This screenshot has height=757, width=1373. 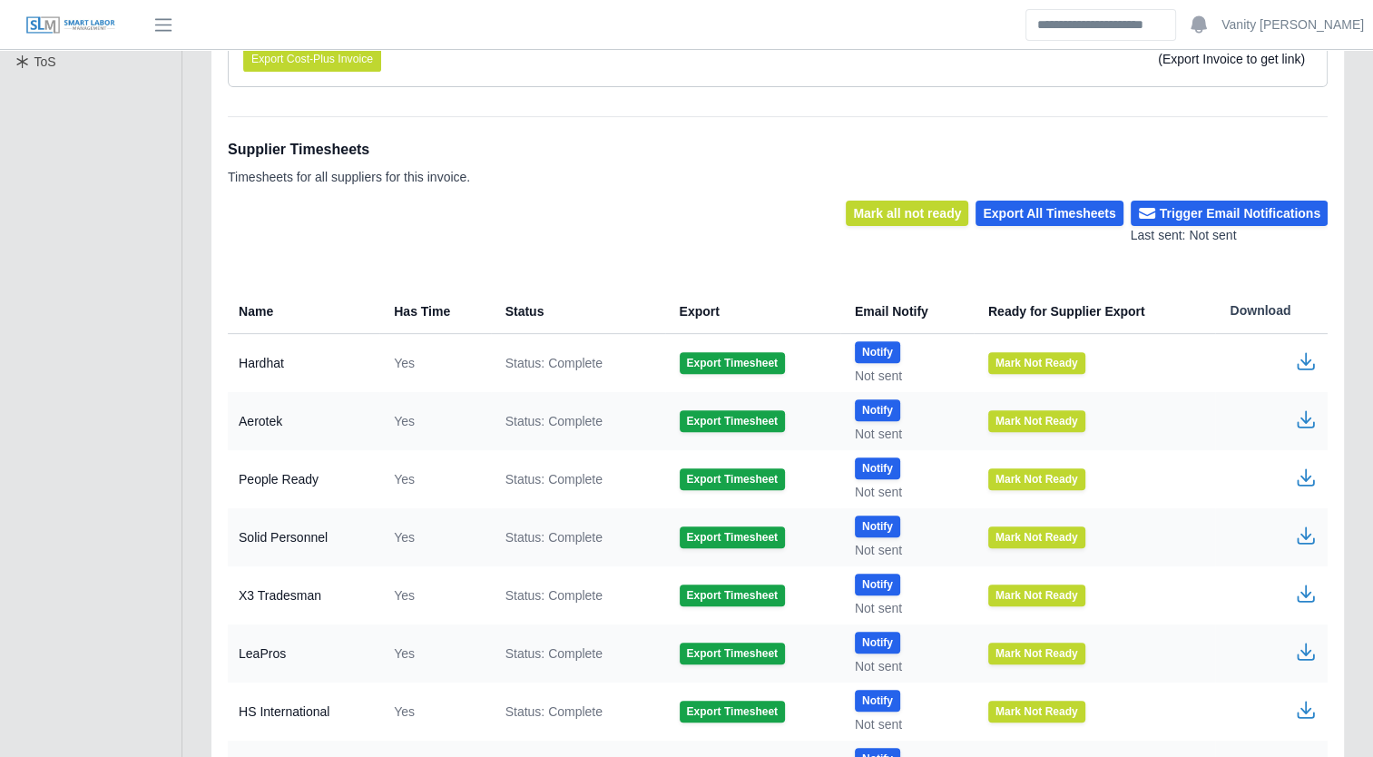 I want to click on th: Status, so click(x=578, y=311).